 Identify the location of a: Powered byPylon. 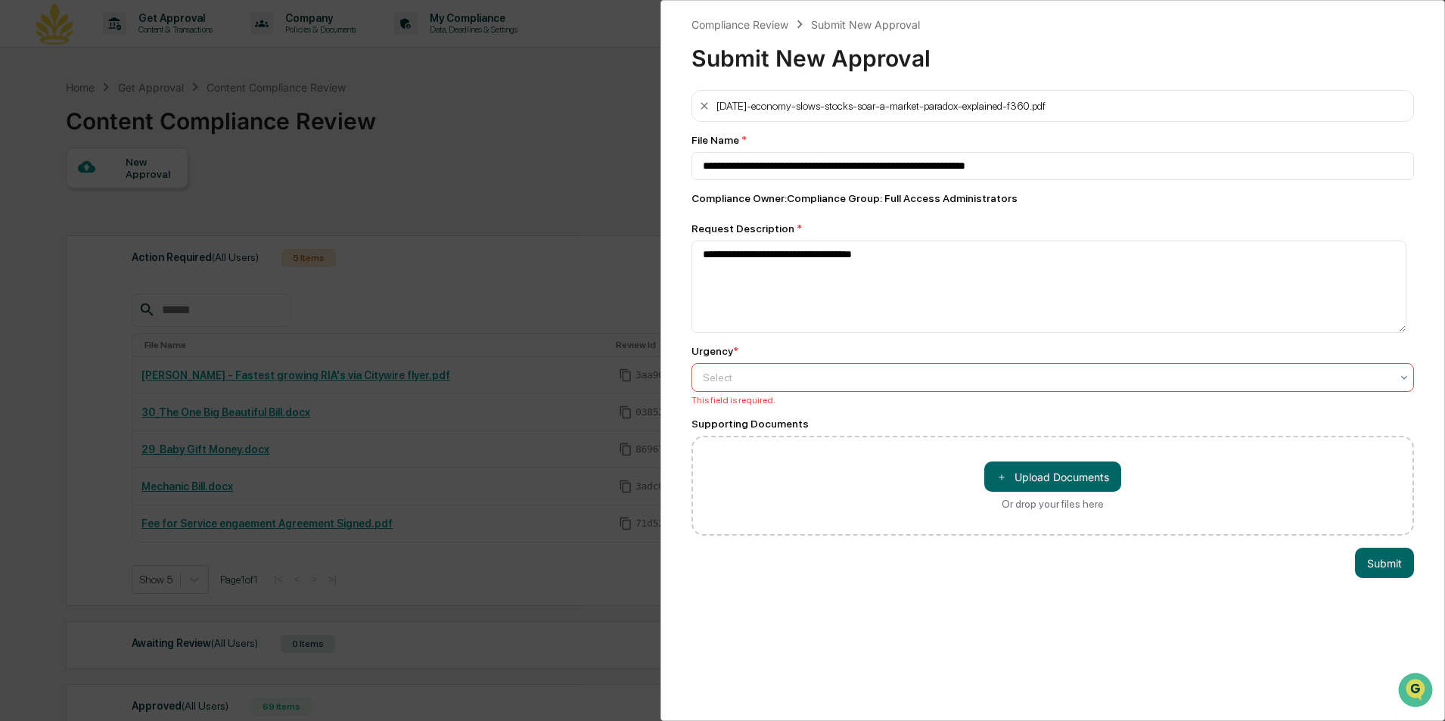
(145, 262).